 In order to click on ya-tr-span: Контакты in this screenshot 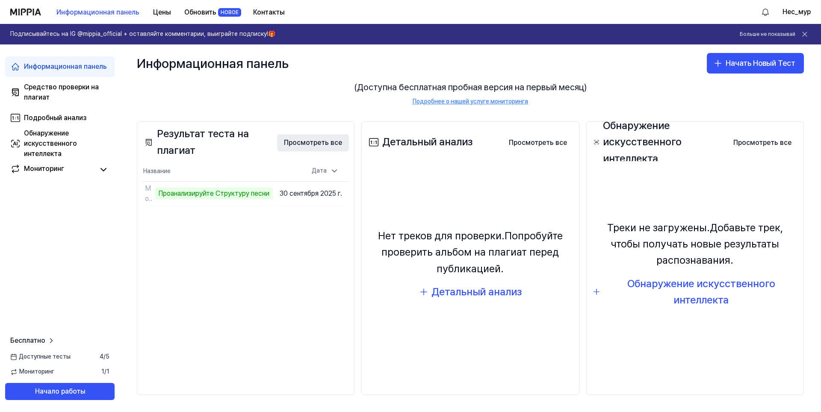, I will do `click(268, 12)`.